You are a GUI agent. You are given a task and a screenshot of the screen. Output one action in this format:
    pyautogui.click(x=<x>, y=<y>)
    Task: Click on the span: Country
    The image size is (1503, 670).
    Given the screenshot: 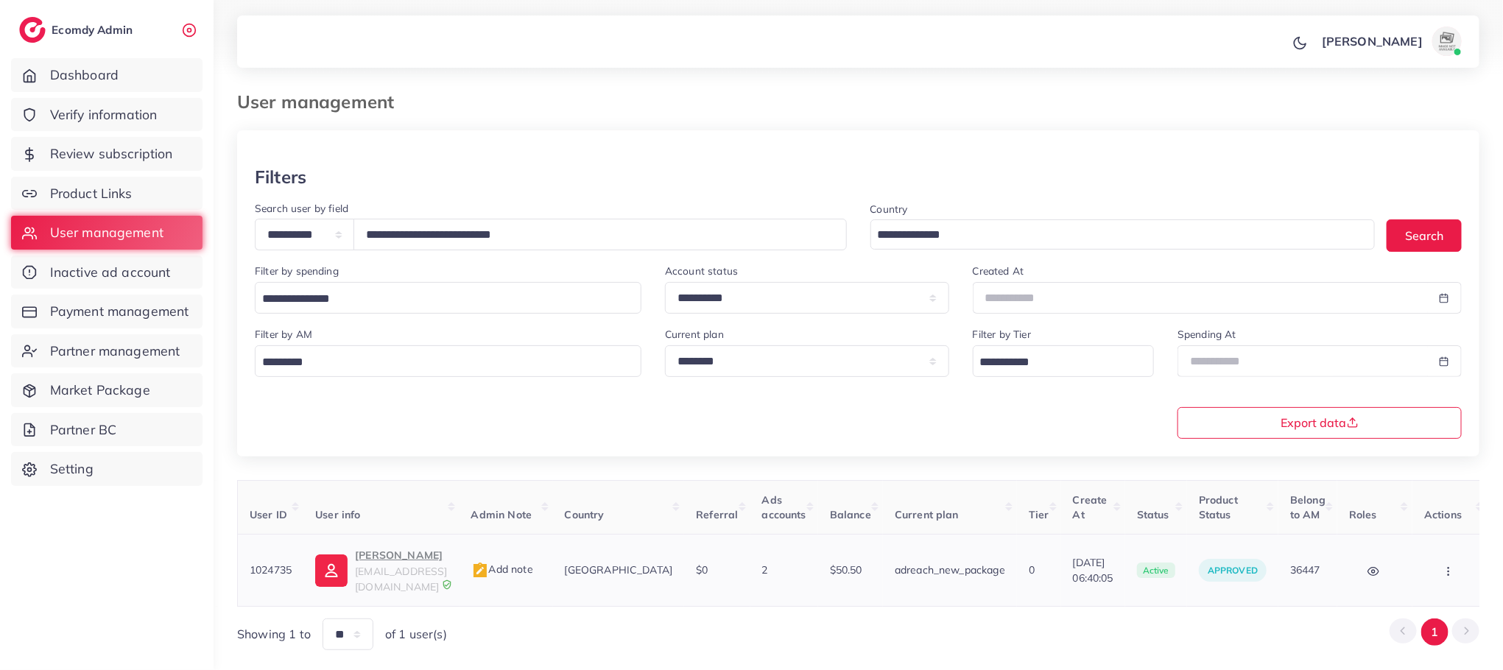 What is the action you would take?
    pyautogui.click(x=585, y=515)
    